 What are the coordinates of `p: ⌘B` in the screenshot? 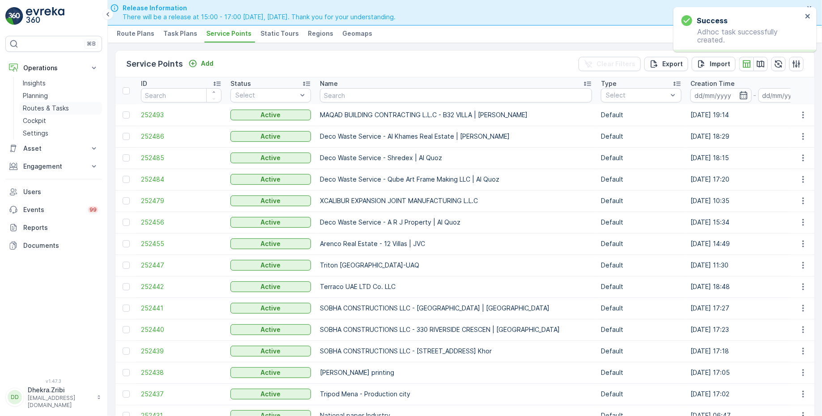 It's located at (91, 44).